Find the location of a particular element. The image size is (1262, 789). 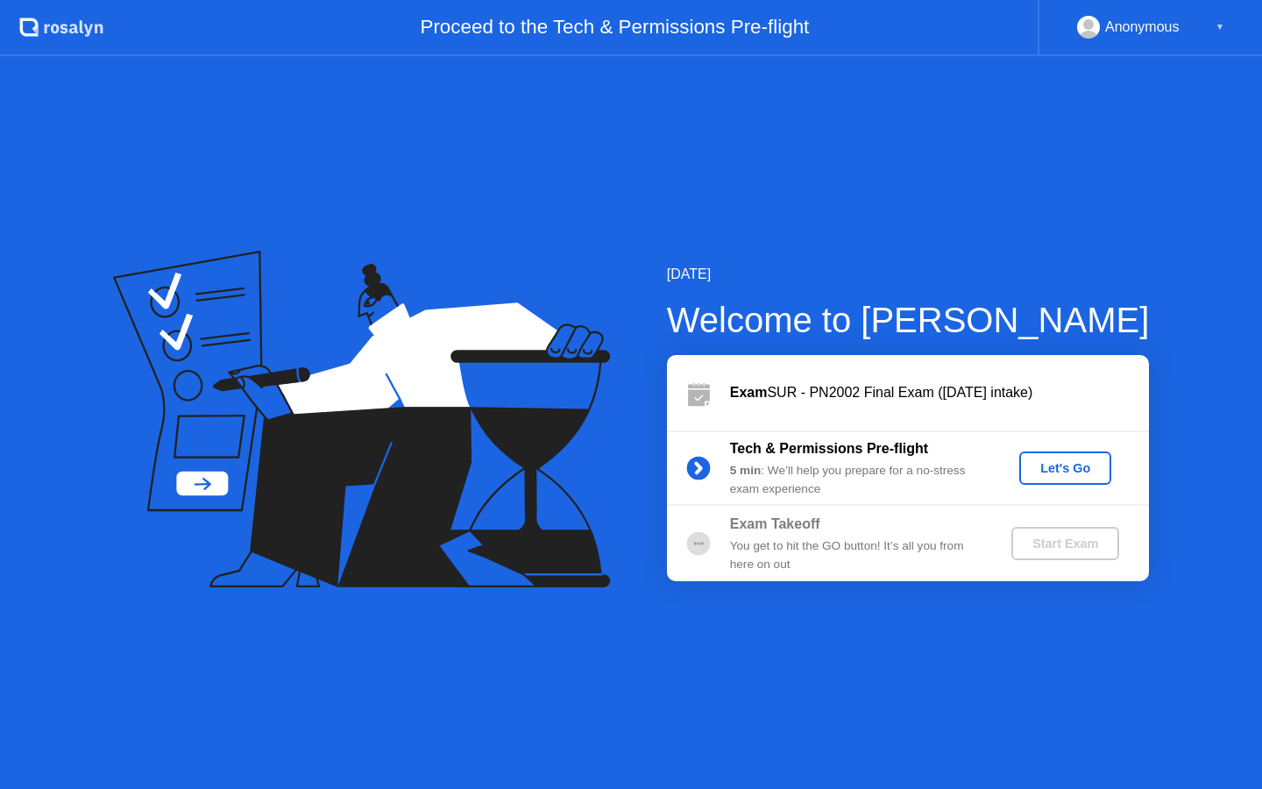

div: Let's Go is located at coordinates (1065, 468).